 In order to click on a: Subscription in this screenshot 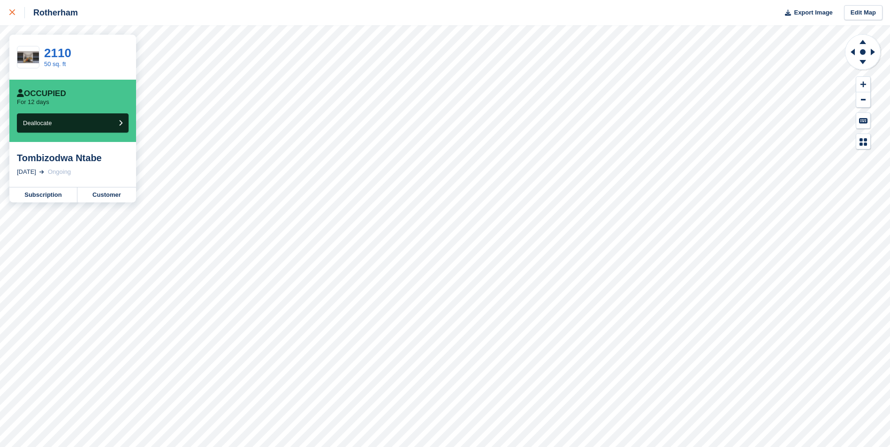, I will do `click(43, 195)`.